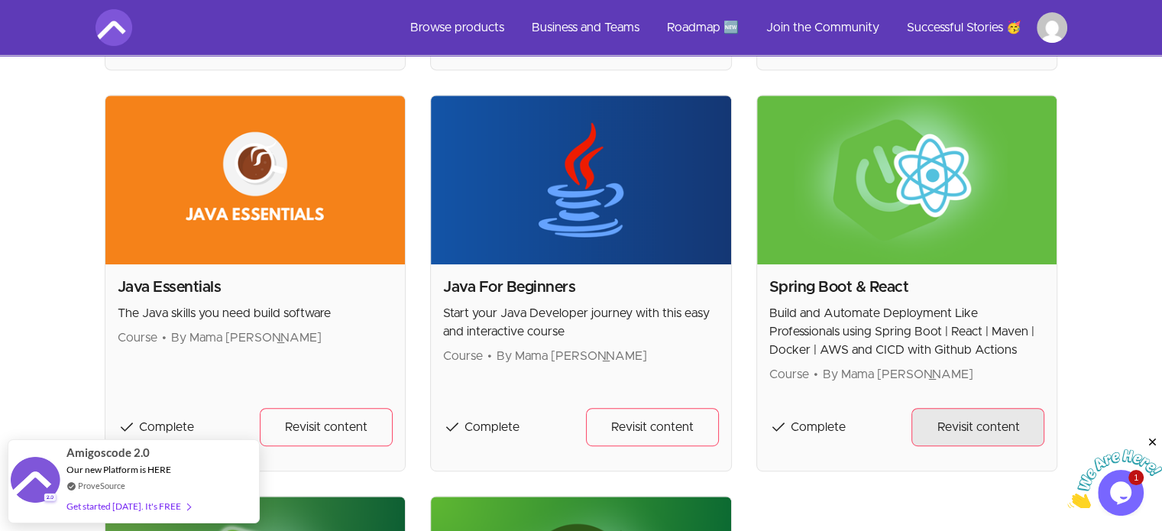 The width and height of the screenshot is (1162, 531). What do you see at coordinates (1052, 28) in the screenshot?
I see `img: Profile image for Francis Chilopa` at bounding box center [1052, 28].